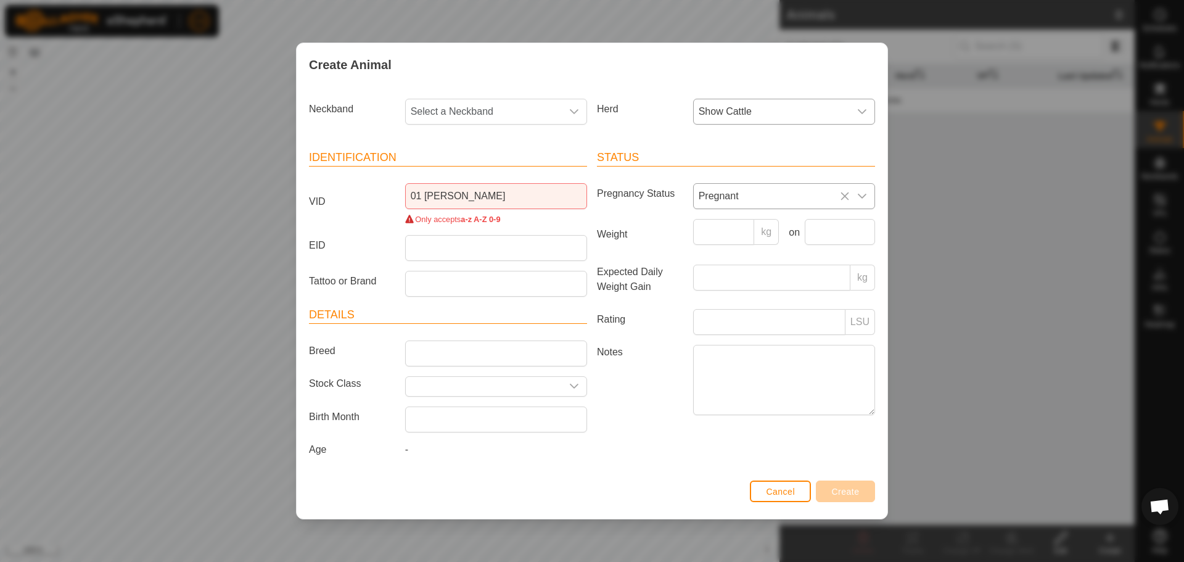  Describe the element at coordinates (352, 109) in the screenshot. I see `label: Neckband` at that location.